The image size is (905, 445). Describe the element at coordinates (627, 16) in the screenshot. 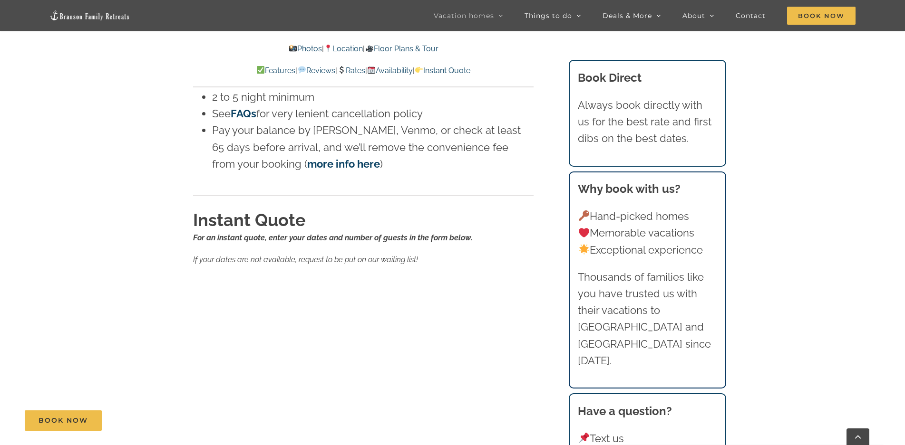

I see `span: Deals & More` at that location.